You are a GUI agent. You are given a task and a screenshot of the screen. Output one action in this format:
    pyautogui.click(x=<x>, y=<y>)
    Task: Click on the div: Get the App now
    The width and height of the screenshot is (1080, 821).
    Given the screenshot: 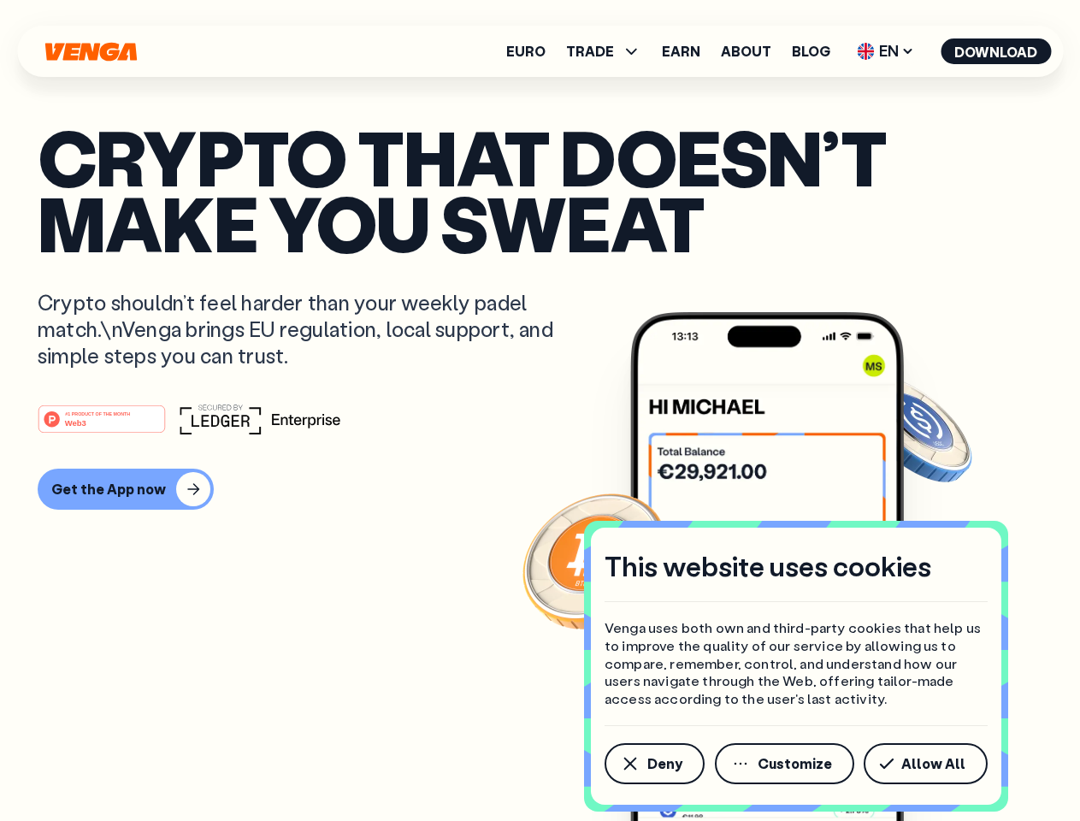 What is the action you would take?
    pyautogui.click(x=109, y=489)
    